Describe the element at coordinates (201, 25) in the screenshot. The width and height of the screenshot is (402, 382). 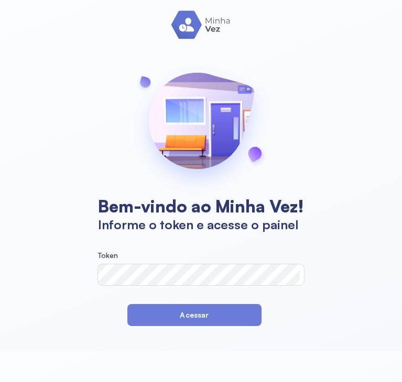
I see `img: logo.svg` at that location.